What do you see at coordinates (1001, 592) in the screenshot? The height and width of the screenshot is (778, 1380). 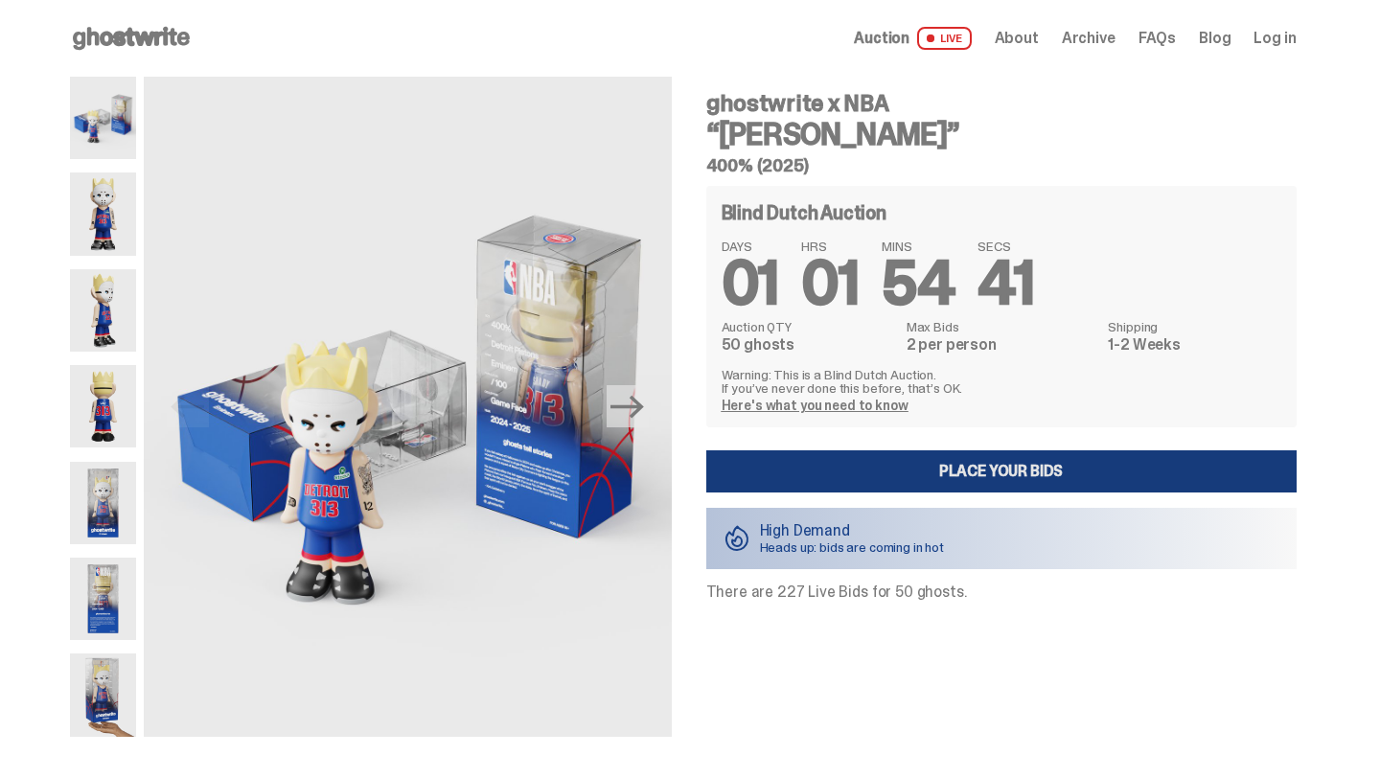 I see `p: There are 227 Live Bids for 50 ghosts.` at bounding box center [1001, 592].